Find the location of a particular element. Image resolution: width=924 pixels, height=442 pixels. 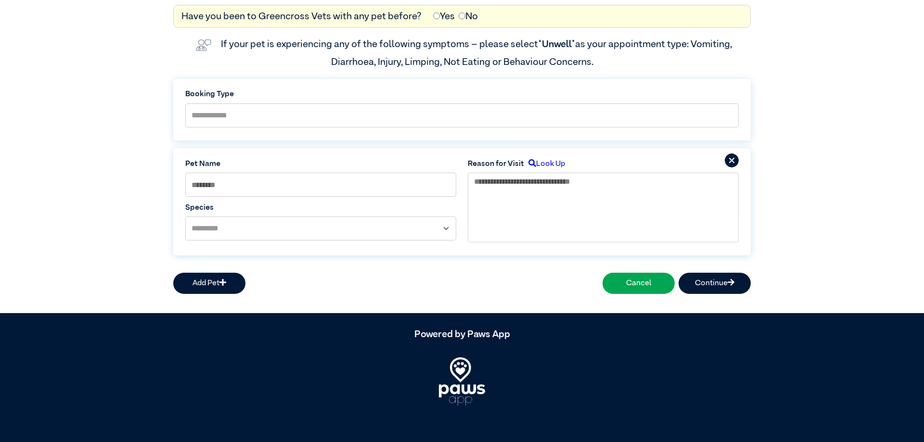

label: Look Up is located at coordinates (544, 164).